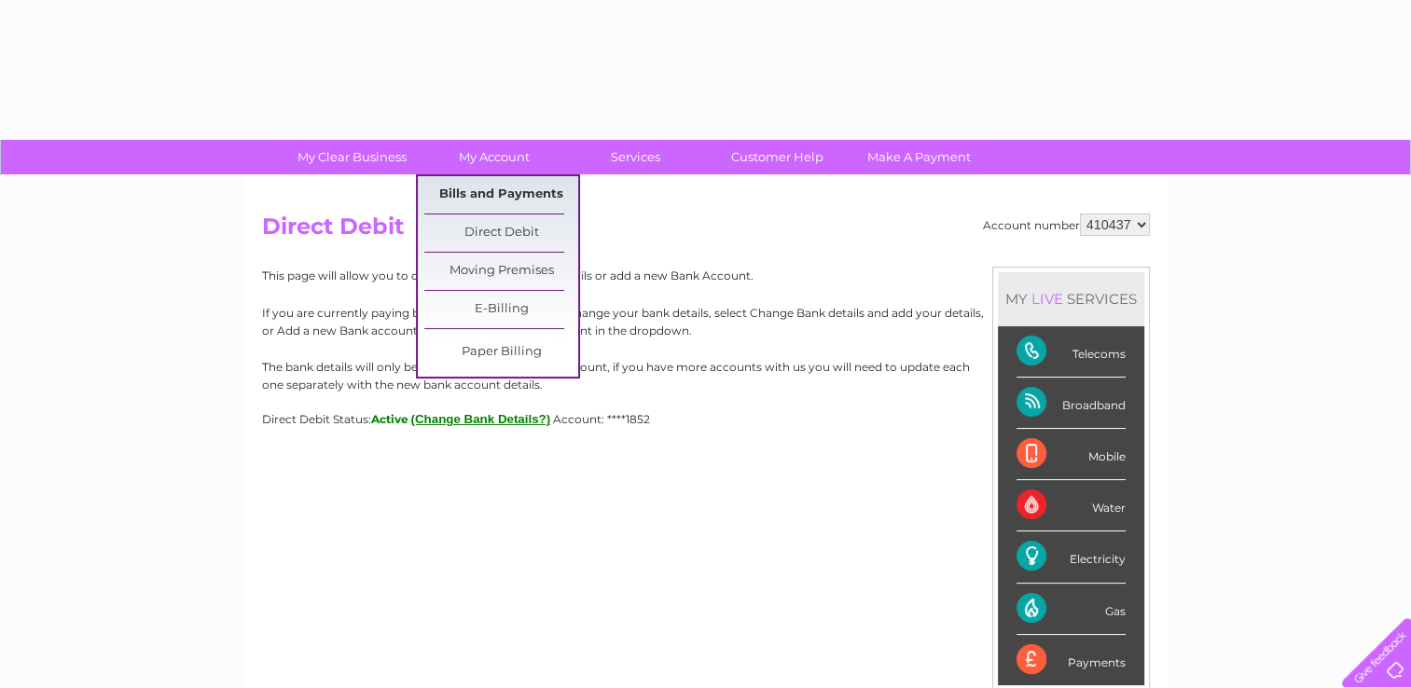 The image size is (1411, 688). Describe the element at coordinates (919, 157) in the screenshot. I see `a: Make A Payment` at that location.